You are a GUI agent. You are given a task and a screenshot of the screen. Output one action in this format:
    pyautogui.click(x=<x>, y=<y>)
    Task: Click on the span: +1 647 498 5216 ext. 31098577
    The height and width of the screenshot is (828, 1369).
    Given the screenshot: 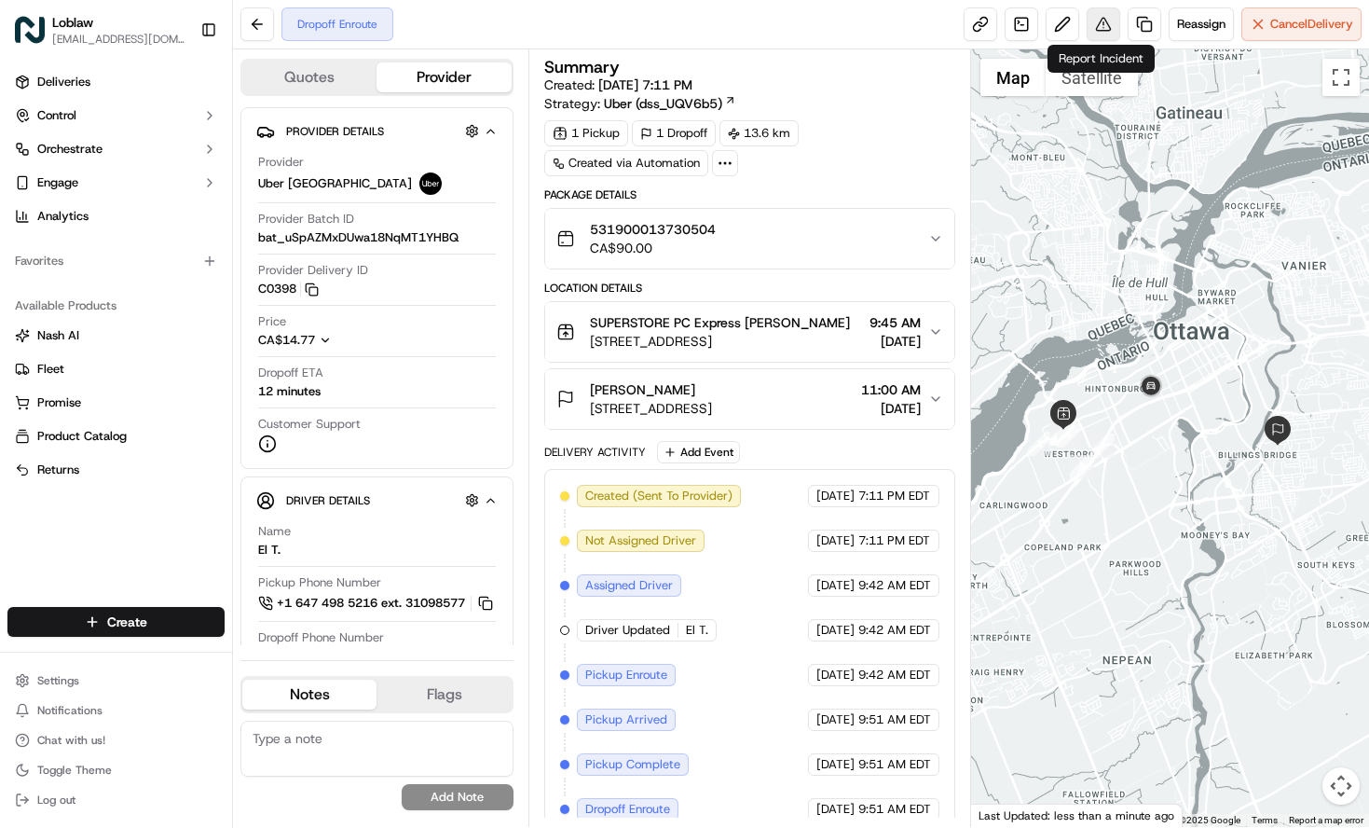 What is the action you would take?
    pyautogui.click(x=371, y=603)
    